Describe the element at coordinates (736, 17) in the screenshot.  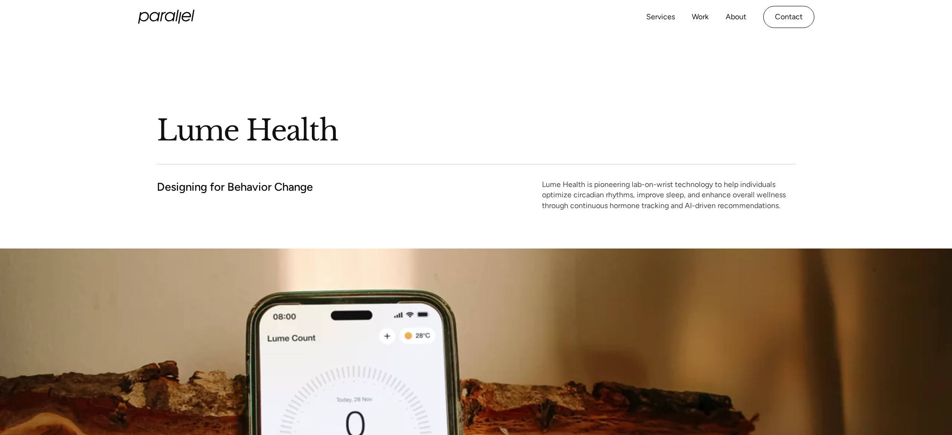
I see `a: About` at that location.